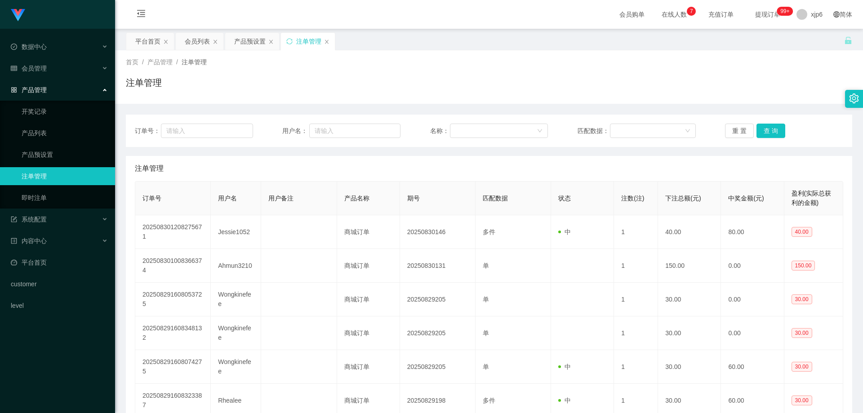 This screenshot has width=863, height=413. I want to click on a: 开奖记录, so click(65, 111).